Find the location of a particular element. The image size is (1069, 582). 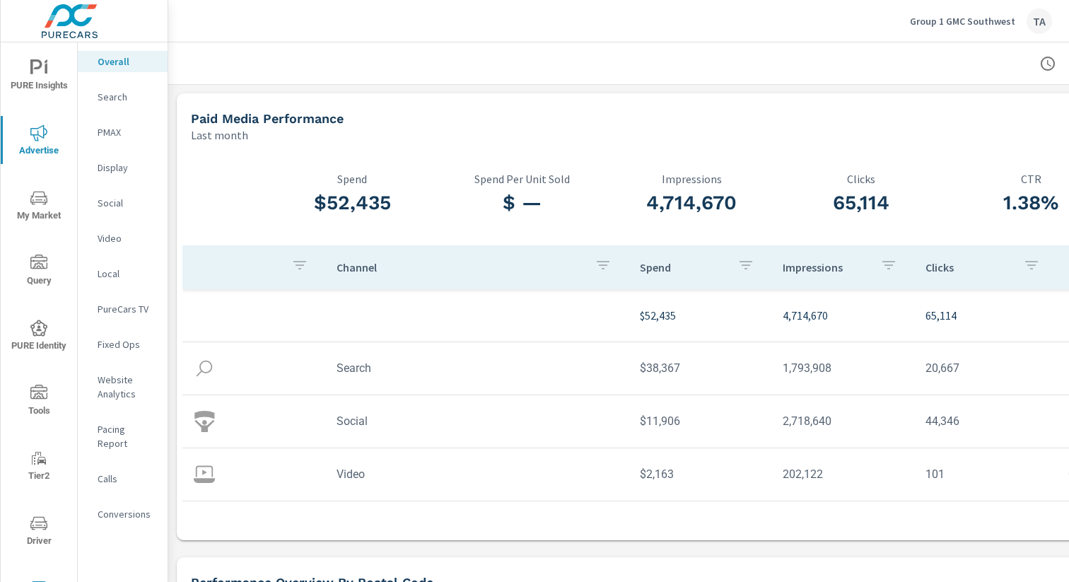

h3: $52,435 is located at coordinates (352, 203).